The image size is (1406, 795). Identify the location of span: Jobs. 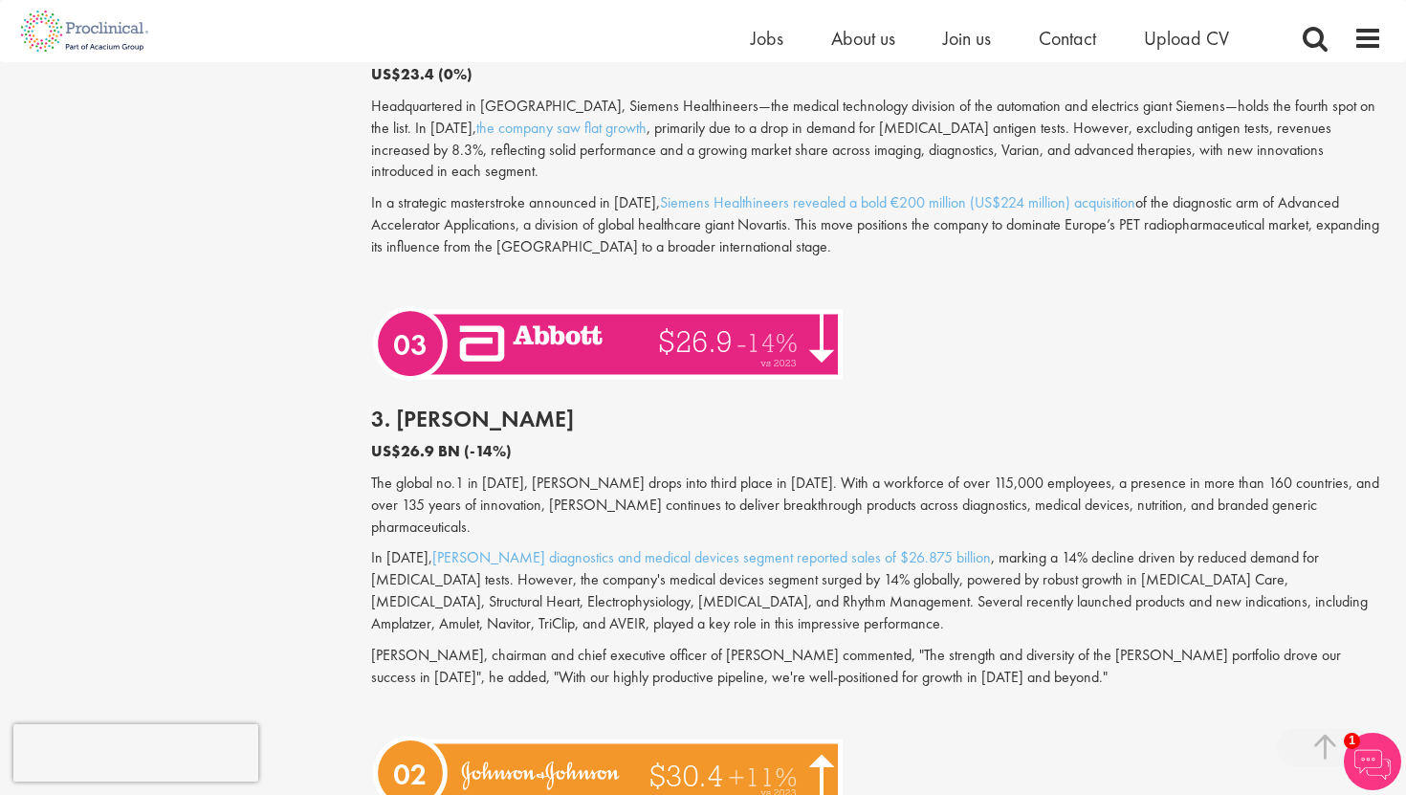
(767, 38).